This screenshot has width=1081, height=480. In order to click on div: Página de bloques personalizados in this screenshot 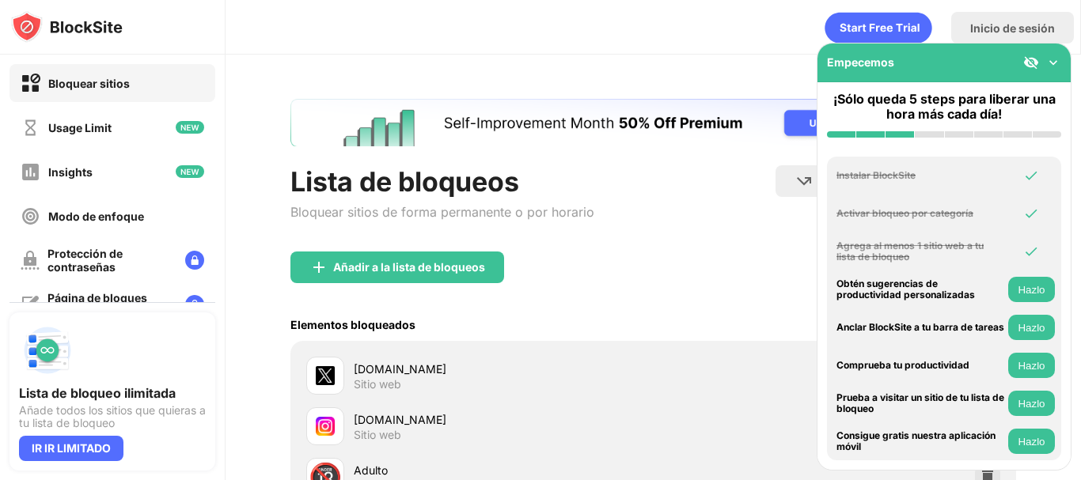, I will do `click(110, 305)`.